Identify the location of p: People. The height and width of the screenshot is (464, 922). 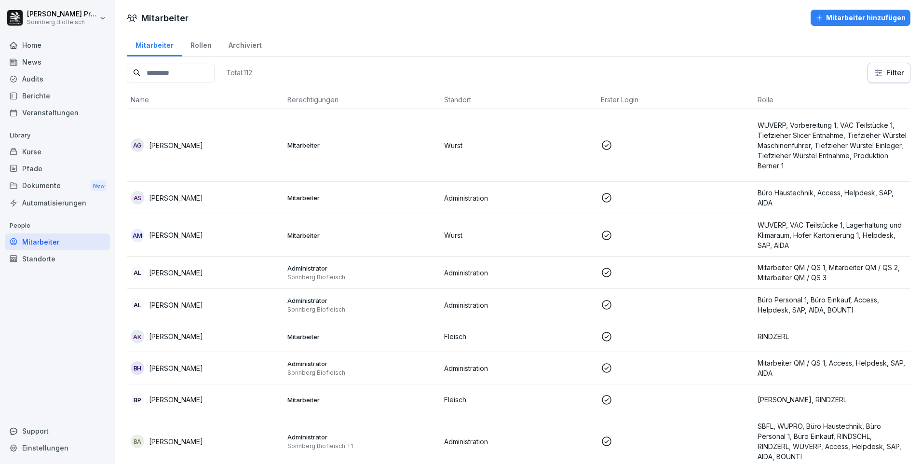
(57, 226).